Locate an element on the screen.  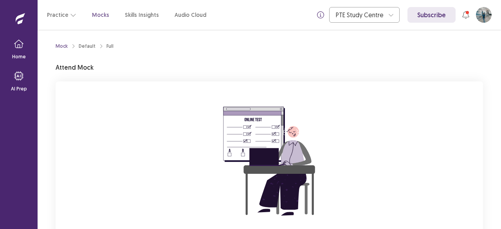
p: AI Prep is located at coordinates (19, 89).